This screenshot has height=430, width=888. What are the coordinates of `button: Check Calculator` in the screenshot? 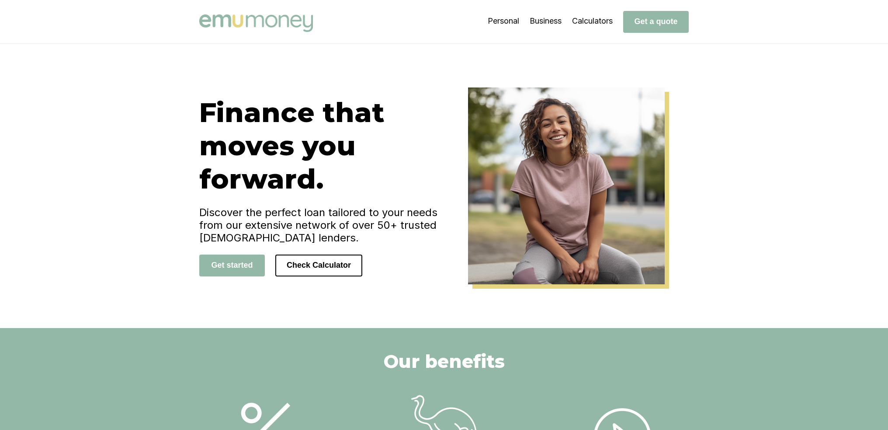 It's located at (319, 265).